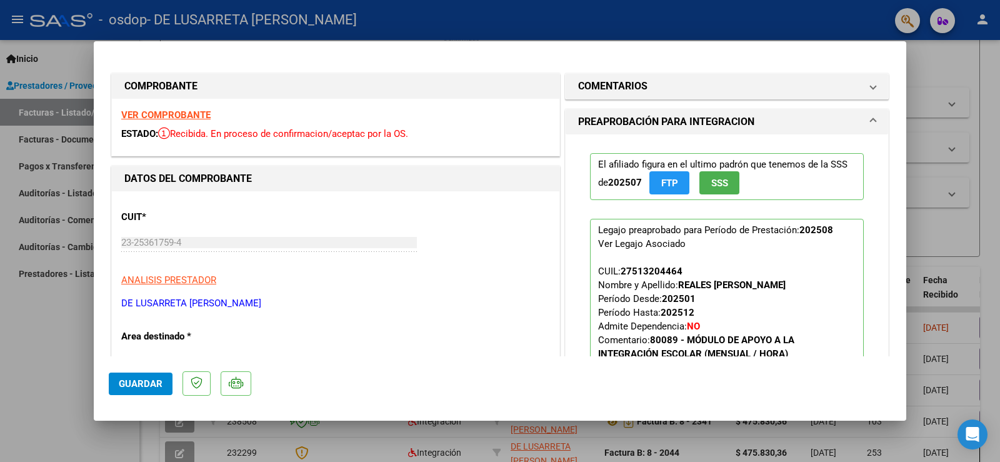 Image resolution: width=1000 pixels, height=462 pixels. What do you see at coordinates (816, 230) in the screenshot?
I see `strong: 202508` at bounding box center [816, 230].